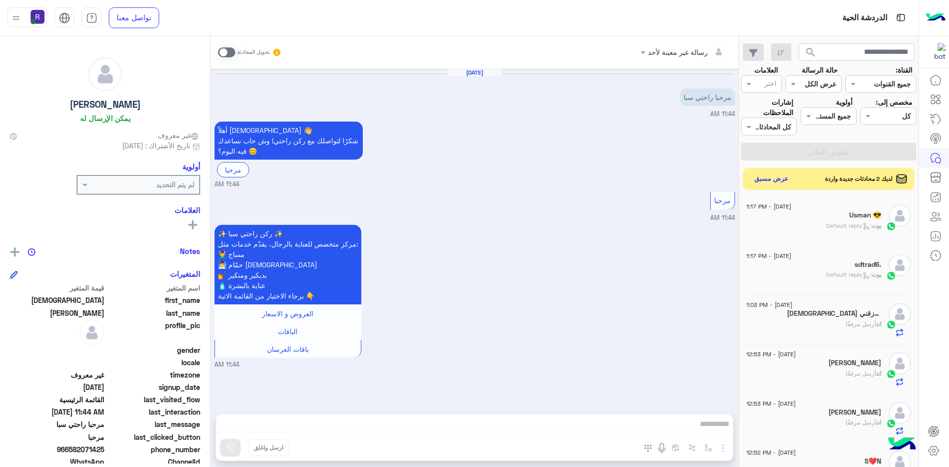 The height and width of the screenshot is (467, 949). I want to click on span: phone_number, so click(153, 449).